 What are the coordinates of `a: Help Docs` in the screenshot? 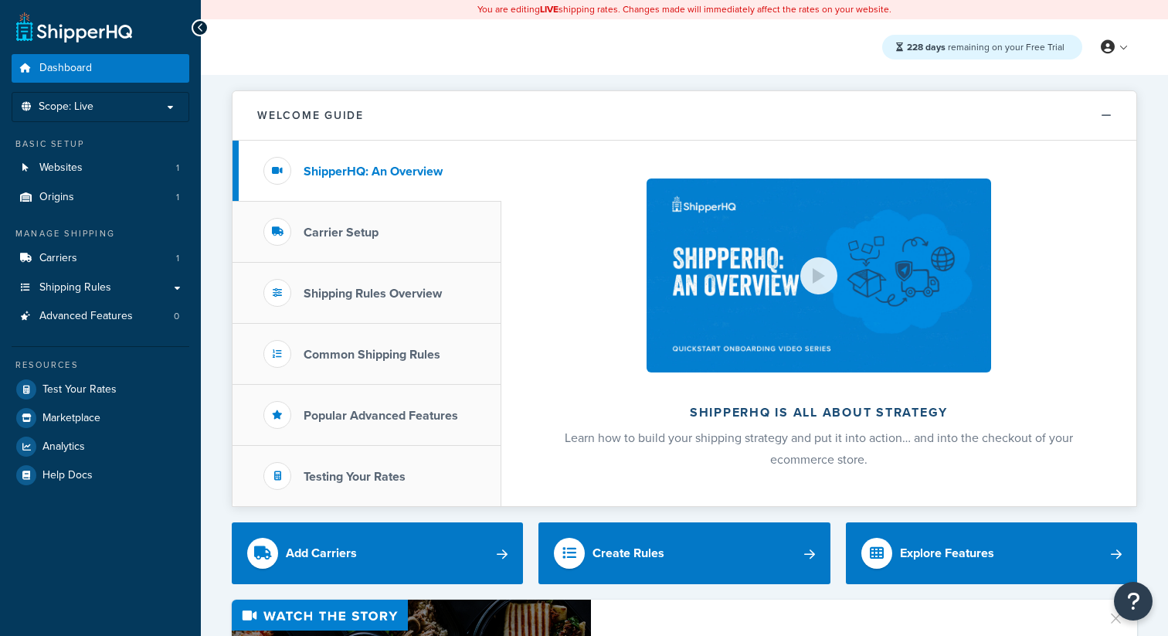 It's located at (100, 475).